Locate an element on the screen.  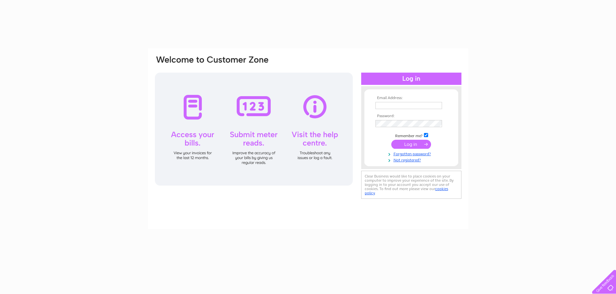
th: Password: is located at coordinates (411, 116).